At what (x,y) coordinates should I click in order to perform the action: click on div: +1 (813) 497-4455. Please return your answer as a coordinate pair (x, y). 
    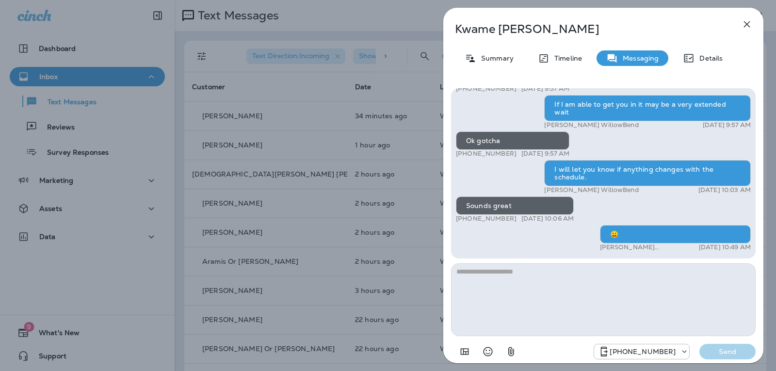
    Looking at the image, I should click on (642, 352).